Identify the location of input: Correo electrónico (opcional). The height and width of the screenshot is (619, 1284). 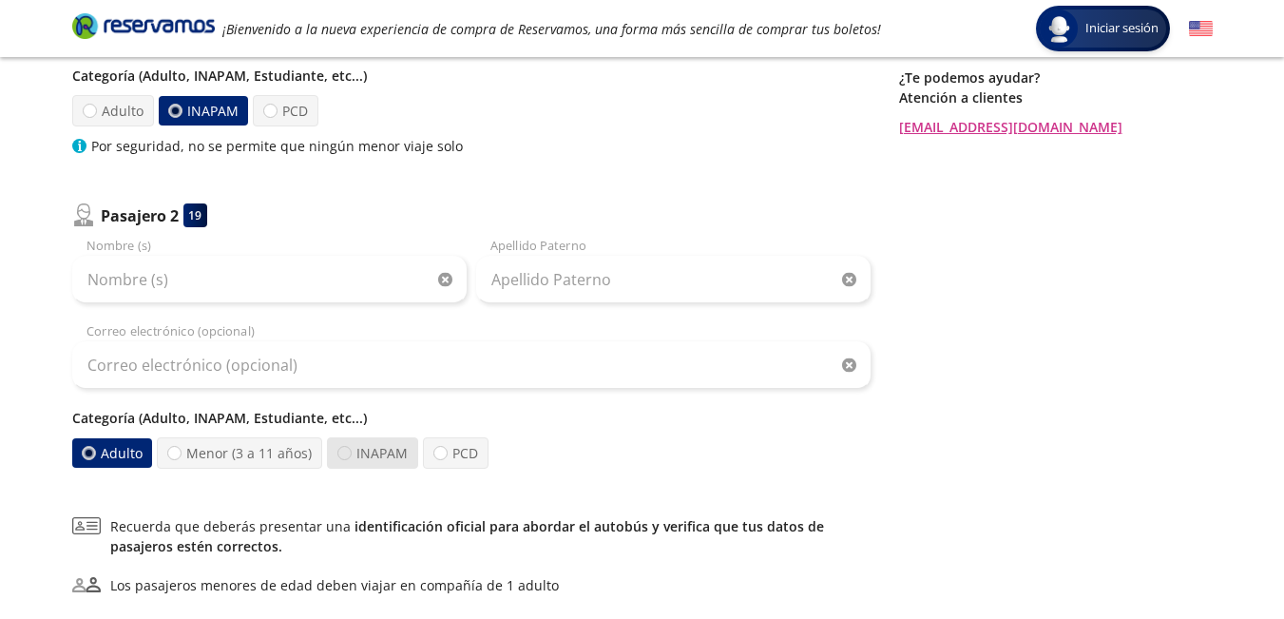
(471, 365).